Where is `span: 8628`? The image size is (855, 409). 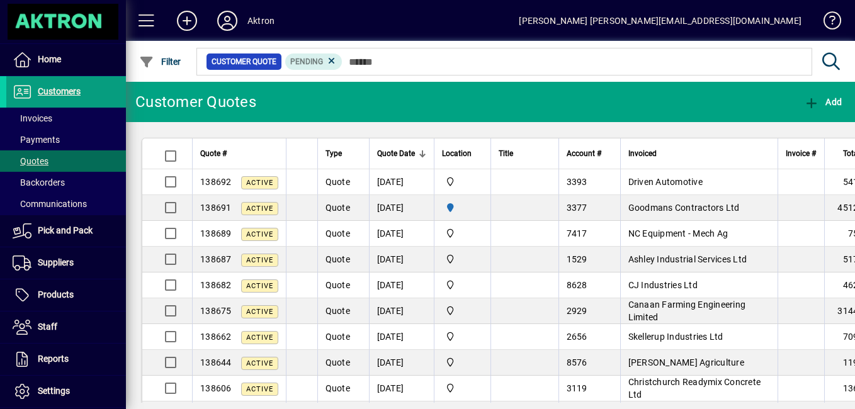 span: 8628 is located at coordinates (576, 285).